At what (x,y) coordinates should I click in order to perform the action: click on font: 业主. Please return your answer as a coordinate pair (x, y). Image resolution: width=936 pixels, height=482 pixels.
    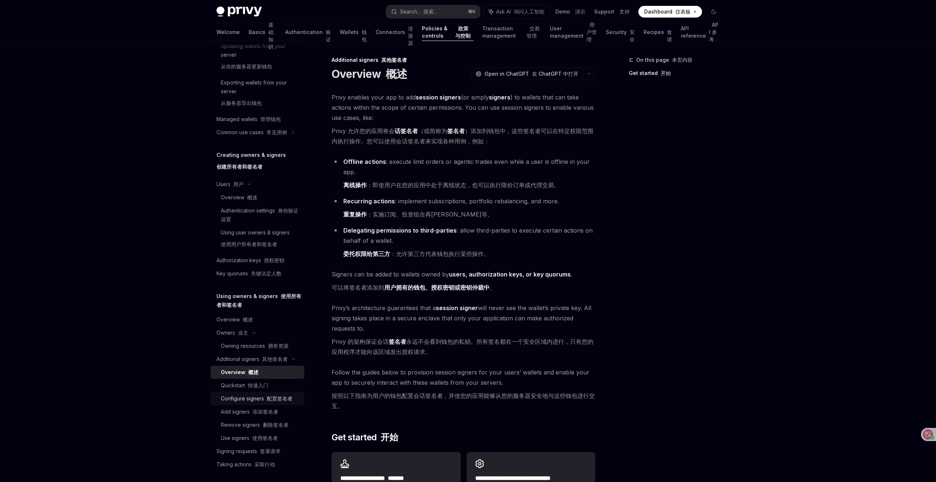
    Looking at the image, I should click on (243, 332).